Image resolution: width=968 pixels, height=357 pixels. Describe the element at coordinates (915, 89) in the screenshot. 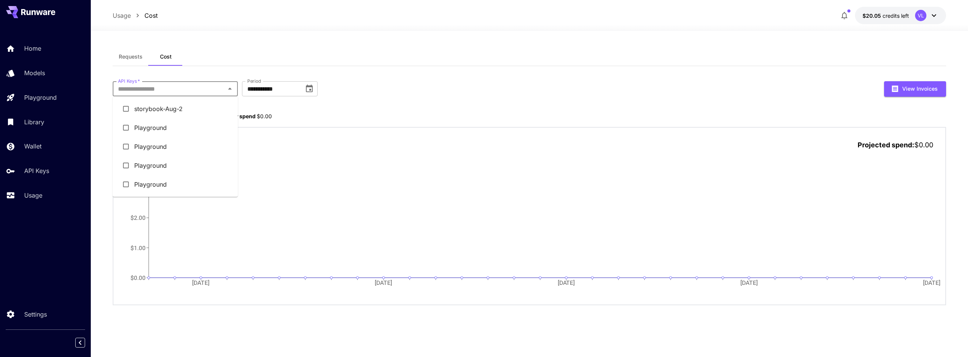

I see `button: View Invoices` at that location.